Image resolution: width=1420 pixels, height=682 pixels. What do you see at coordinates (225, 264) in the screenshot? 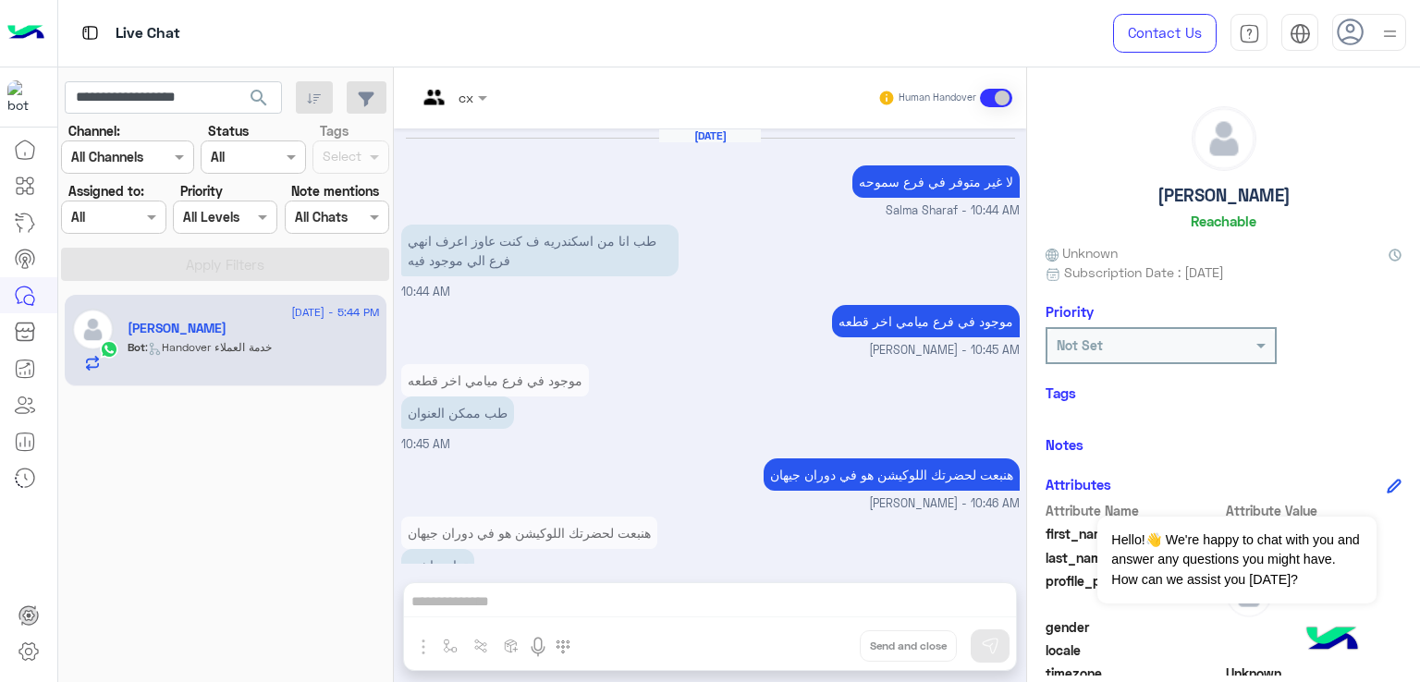
I see `button: Apply Filters` at bounding box center [225, 264].